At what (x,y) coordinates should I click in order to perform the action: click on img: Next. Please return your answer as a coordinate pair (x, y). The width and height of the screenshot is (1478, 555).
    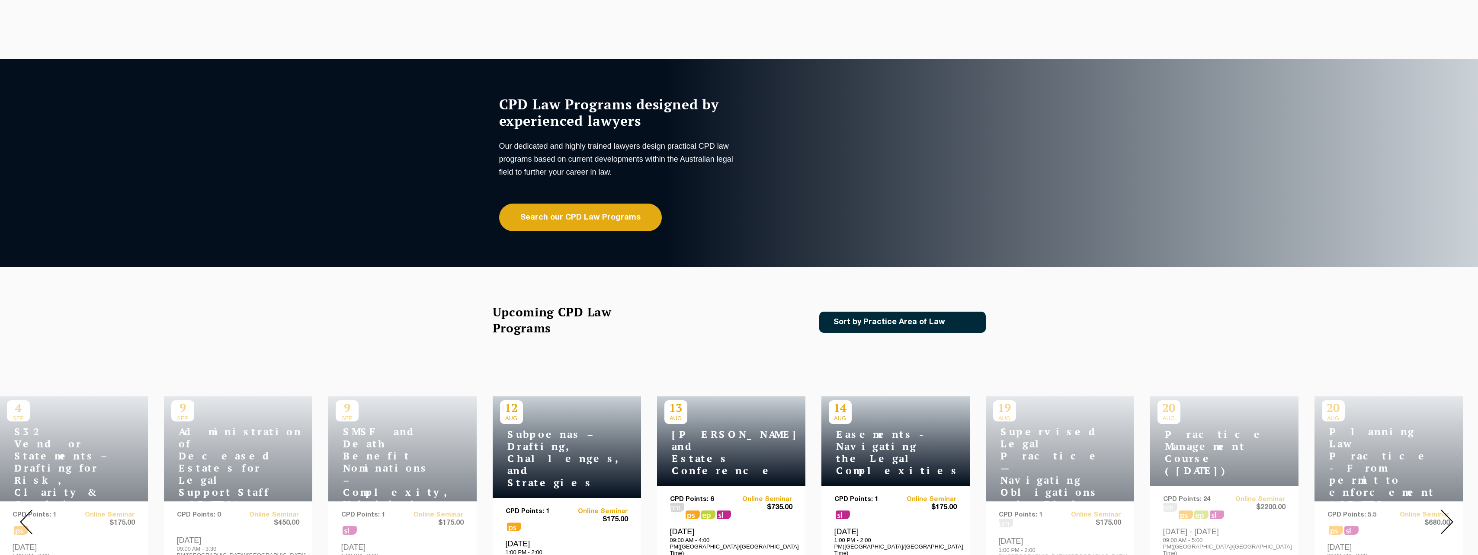
    Looking at the image, I should click on (1447, 522).